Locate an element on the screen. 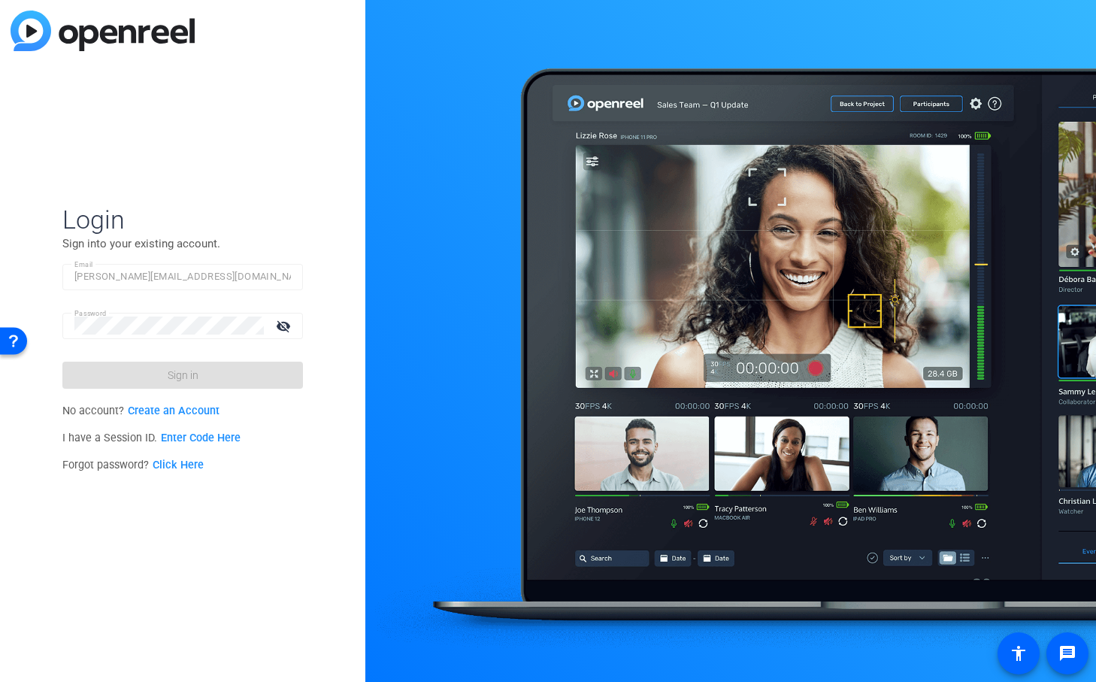  mat-label: Email is located at coordinates (83, 264).